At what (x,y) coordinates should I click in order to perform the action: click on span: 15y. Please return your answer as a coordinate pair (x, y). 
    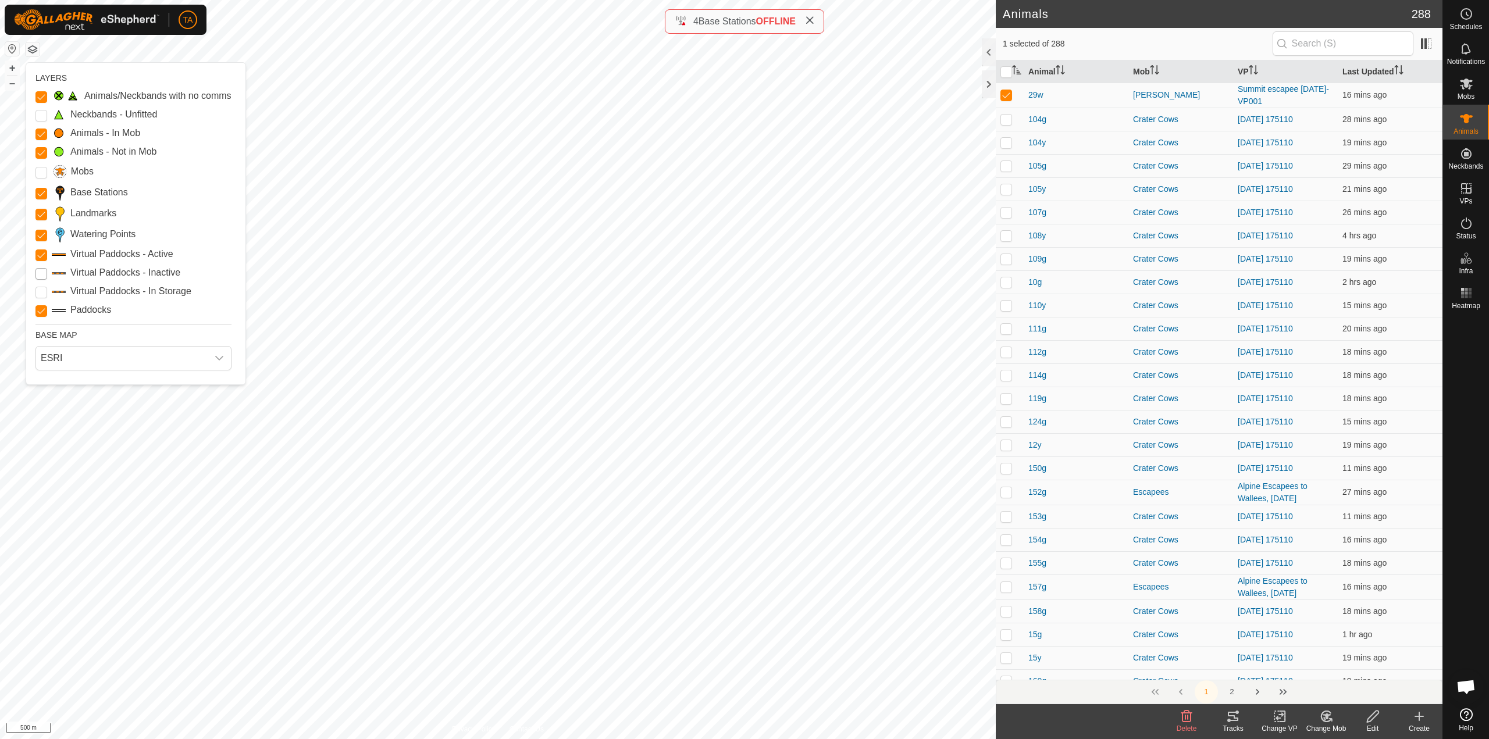
    Looking at the image, I should click on (1035, 658).